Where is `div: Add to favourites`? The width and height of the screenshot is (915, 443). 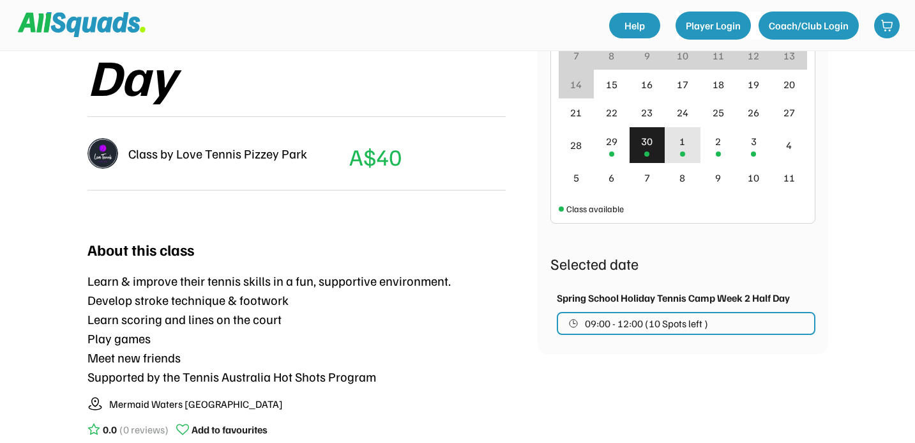
div: Add to favourites is located at coordinates (229, 429).